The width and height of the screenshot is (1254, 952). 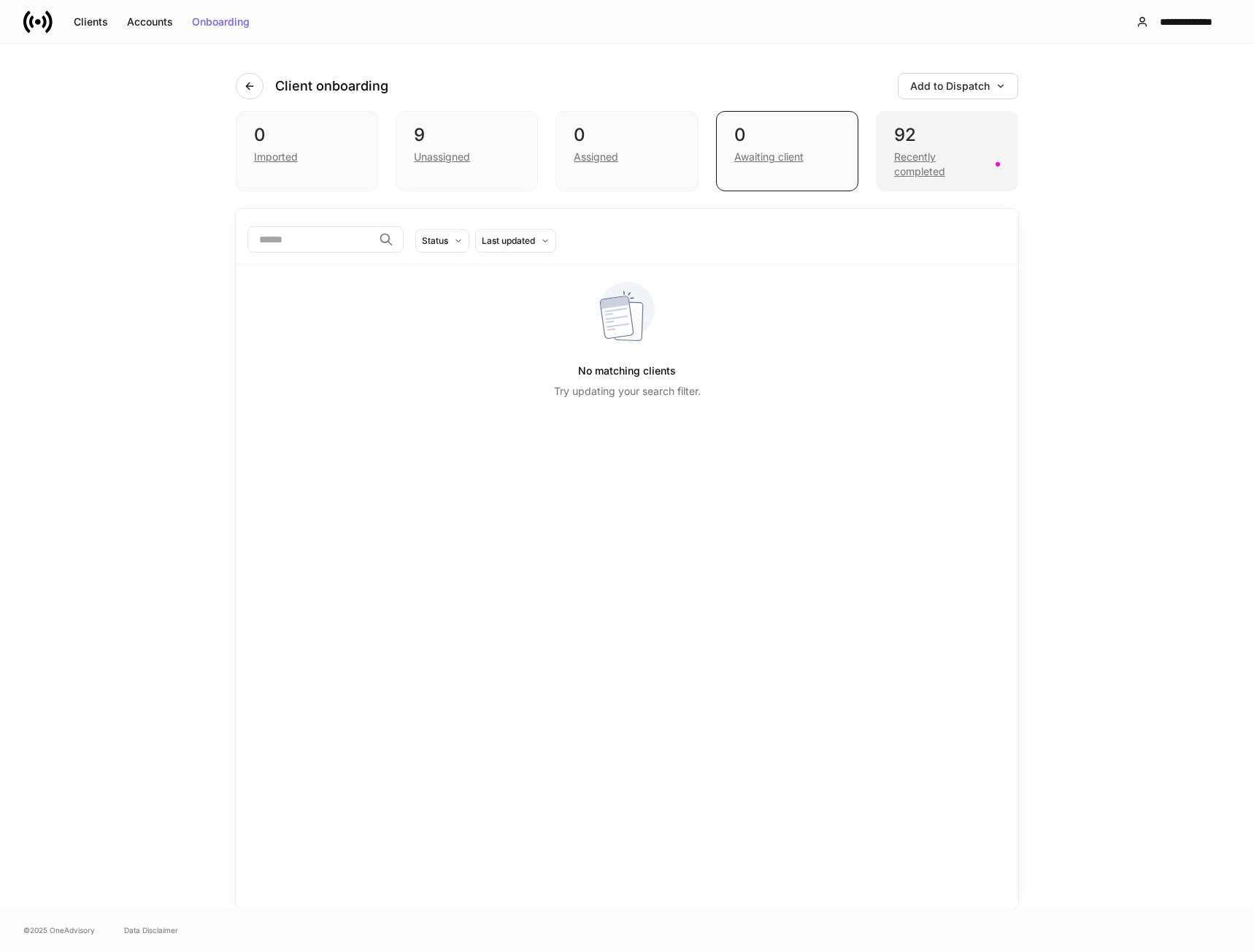 What do you see at coordinates (940, 164) in the screenshot?
I see `div: Recently completed` at bounding box center [940, 164].